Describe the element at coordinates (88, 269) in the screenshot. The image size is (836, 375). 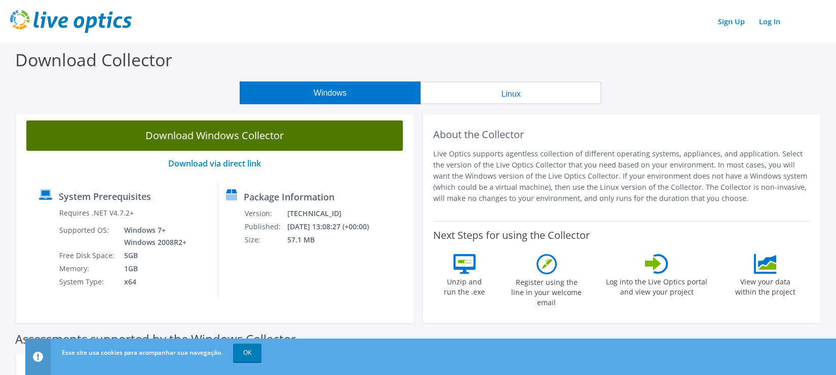
I see `td: Memory:` at that location.